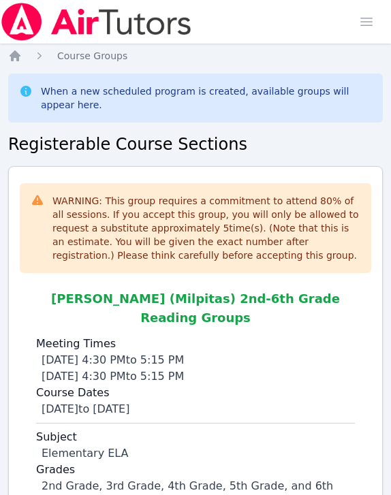 The width and height of the screenshot is (391, 495). What do you see at coordinates (195, 344) in the screenshot?
I see `label: Meeting Times` at bounding box center [195, 344].